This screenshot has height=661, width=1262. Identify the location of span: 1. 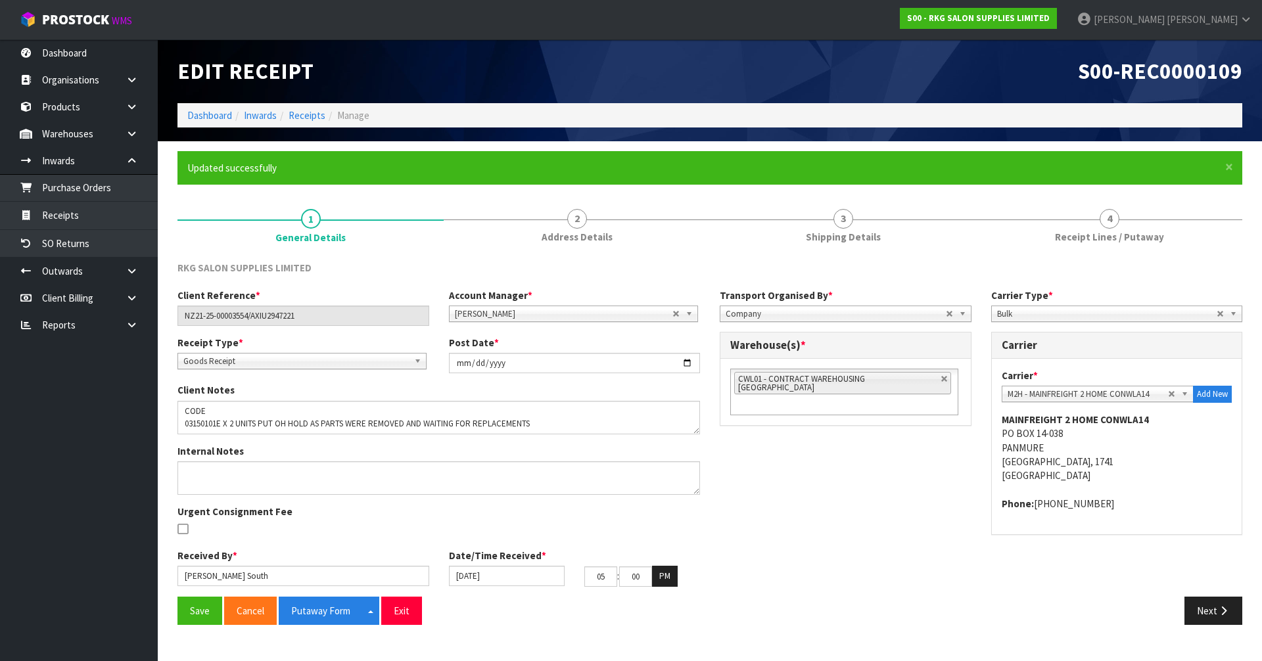
(311, 219).